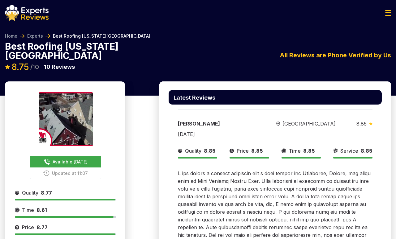 This screenshot has width=396, height=239. Describe the element at coordinates (27, 13) in the screenshot. I see `img: logo` at that location.